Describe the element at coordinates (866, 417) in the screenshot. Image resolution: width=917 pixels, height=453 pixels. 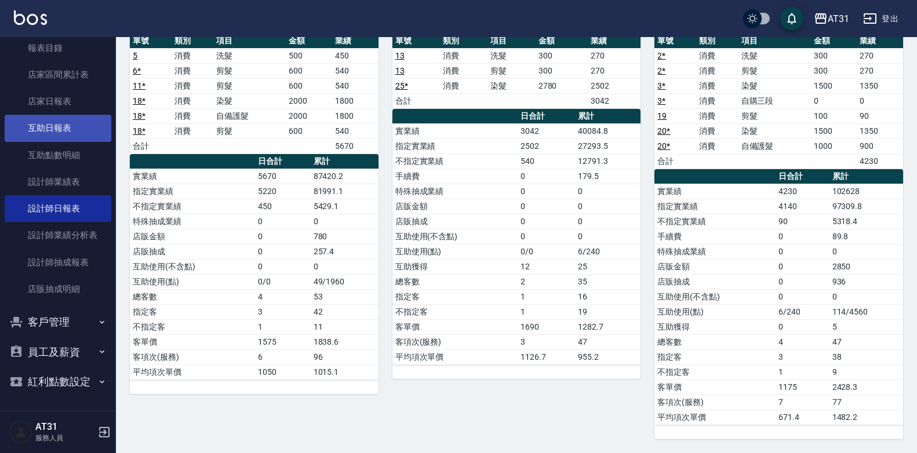
I see `td: 1482.2` at that location.